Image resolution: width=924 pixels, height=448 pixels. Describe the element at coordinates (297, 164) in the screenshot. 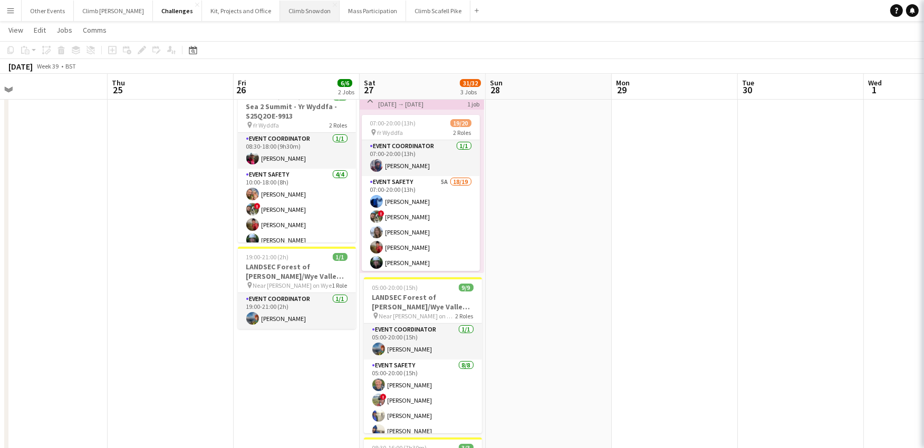

I see `app-job-card: 08:30-18:00 (9h30m)5/5Sea 2 Summit - Yr Wyddfa - S25Q2OE-9913 Yr Wyddfa2 RolesEvent Coordinator1/...` at that location.